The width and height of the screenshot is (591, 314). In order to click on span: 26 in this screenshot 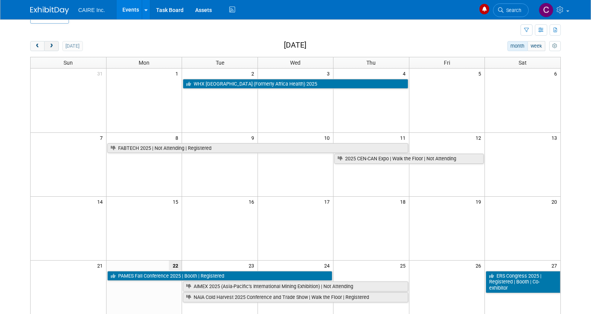, I will do `click(479, 265)`.